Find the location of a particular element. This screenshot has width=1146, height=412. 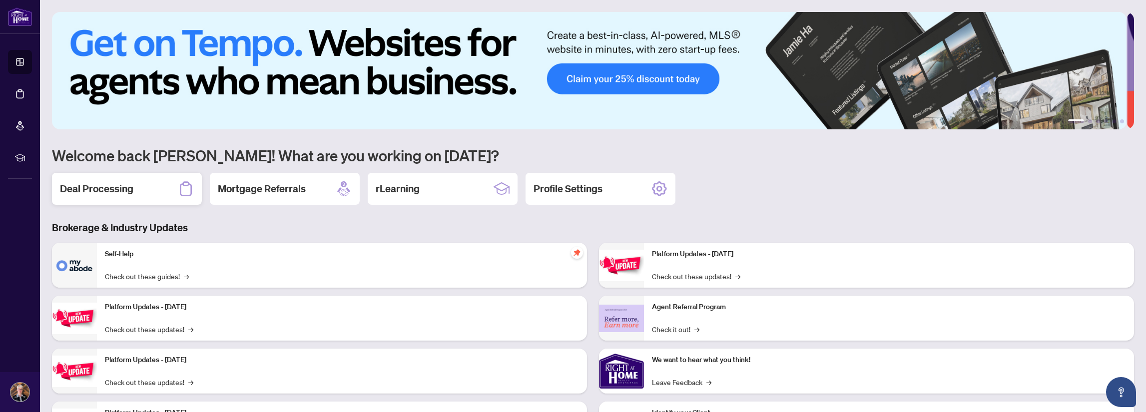

h2: Mortgage Referrals is located at coordinates (262, 189).